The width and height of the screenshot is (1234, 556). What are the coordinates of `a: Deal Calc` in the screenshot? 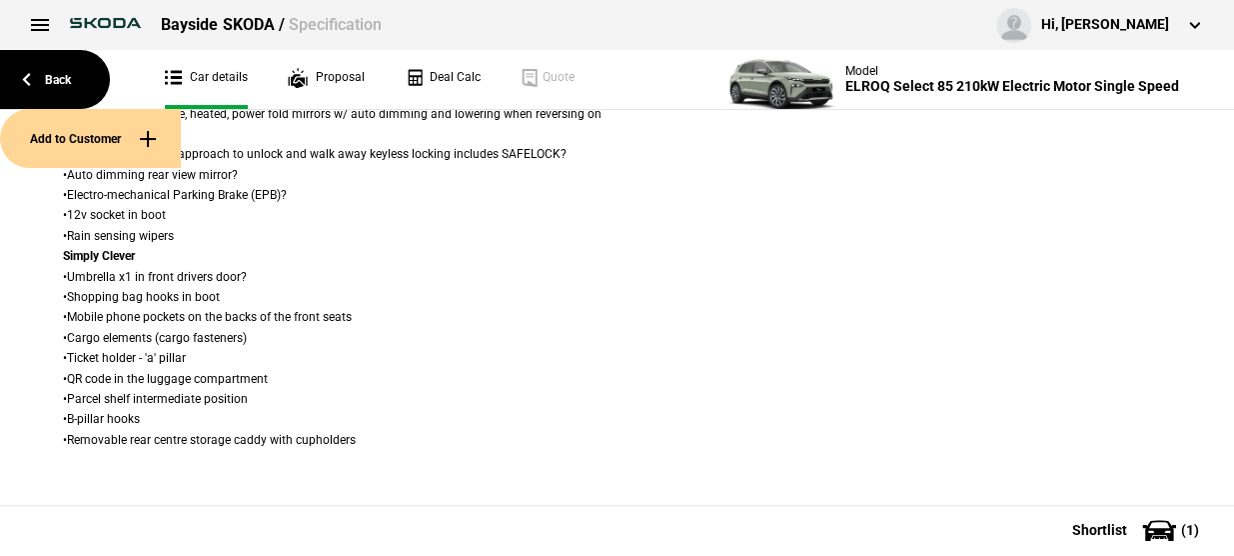 It's located at (443, 79).